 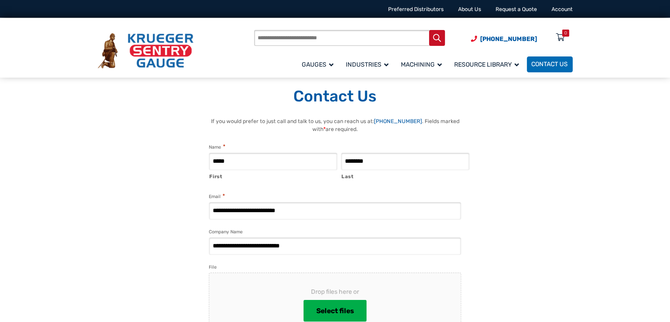 I want to click on label: Company Name, so click(x=226, y=232).